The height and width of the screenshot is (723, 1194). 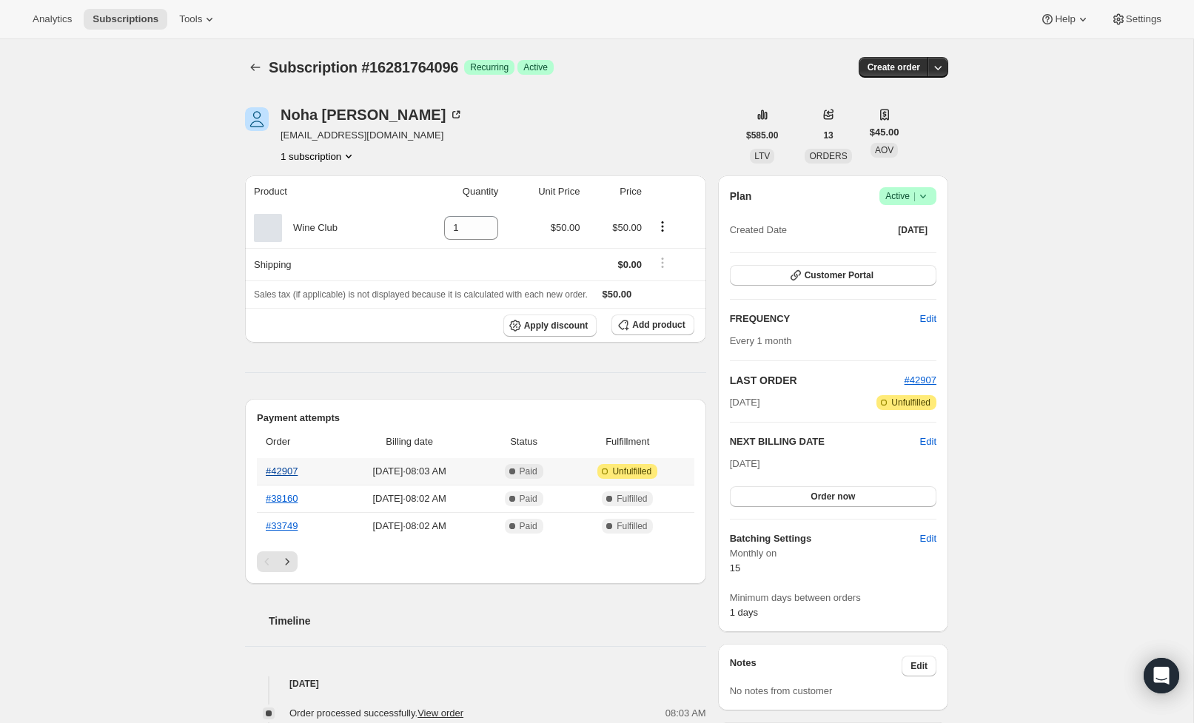 What do you see at coordinates (323, 264) in the screenshot?
I see `th: Shipping` at bounding box center [323, 264].